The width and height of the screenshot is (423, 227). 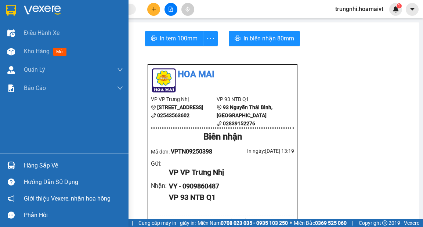 What do you see at coordinates (11, 182) in the screenshot?
I see `span: question-circle` at bounding box center [11, 182].